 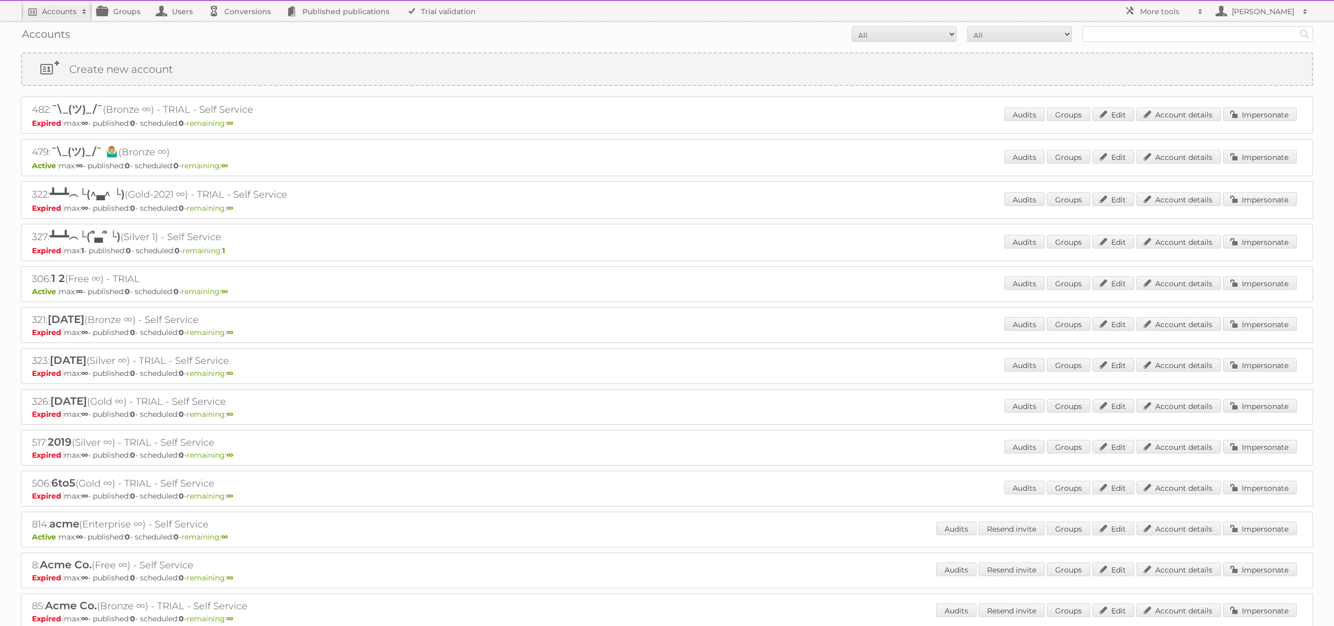 What do you see at coordinates (177, 11) in the screenshot?
I see `a: Users` at bounding box center [177, 11].